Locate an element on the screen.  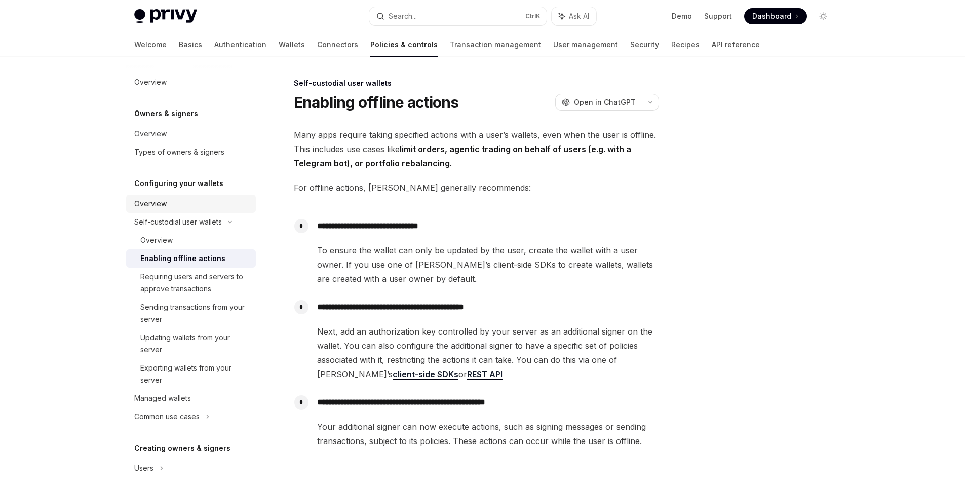
button: Open in ChatGPT is located at coordinates (598, 102).